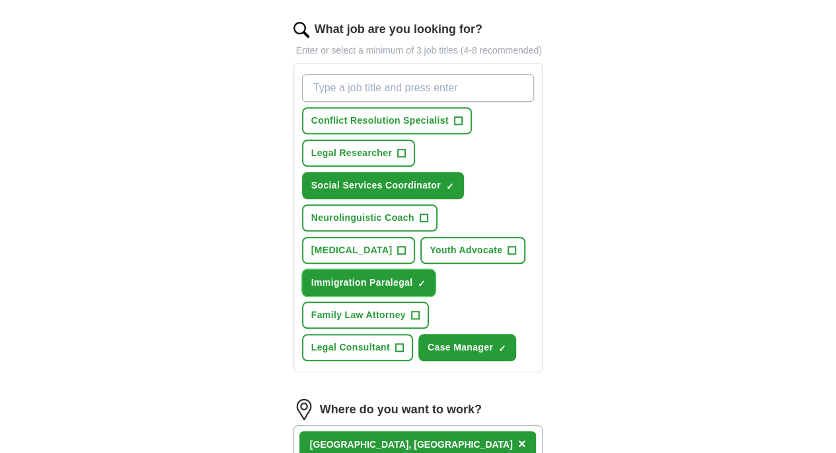 This screenshot has width=836, height=453. I want to click on button: Case Manager✓, so click(467, 347).